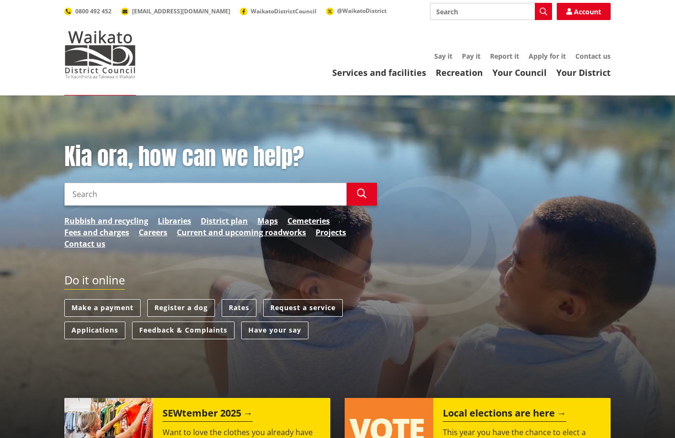 This screenshot has height=438, width=675. What do you see at coordinates (471, 56) in the screenshot?
I see `a: Pay it` at bounding box center [471, 56].